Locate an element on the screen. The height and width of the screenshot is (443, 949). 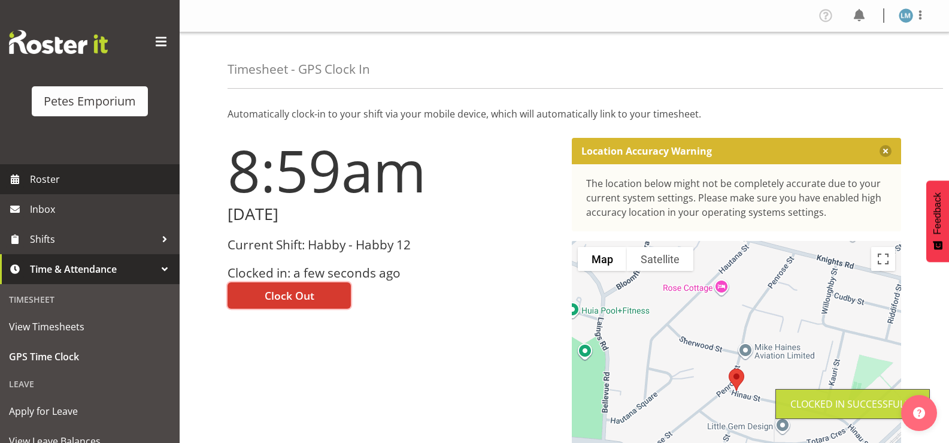
span: Shifts is located at coordinates (93, 239).